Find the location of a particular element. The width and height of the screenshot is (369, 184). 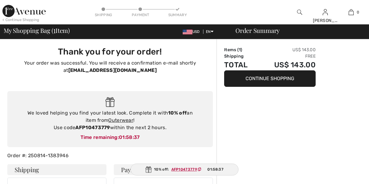

button: Continue Shopping is located at coordinates (270, 79).